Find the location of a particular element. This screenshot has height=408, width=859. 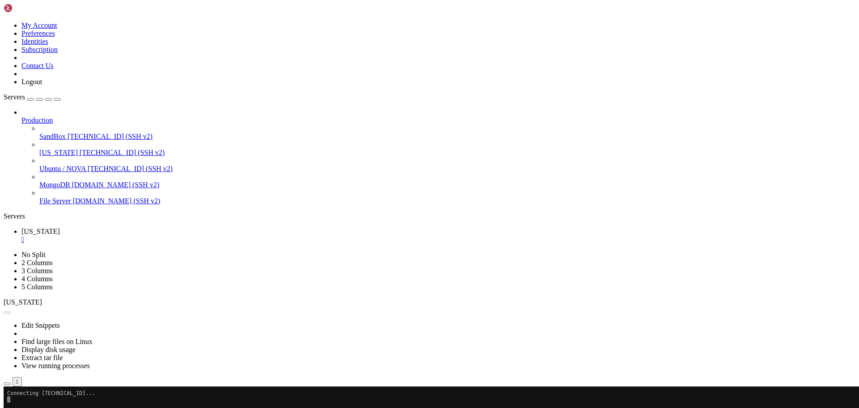

a: Logout is located at coordinates (32, 81).